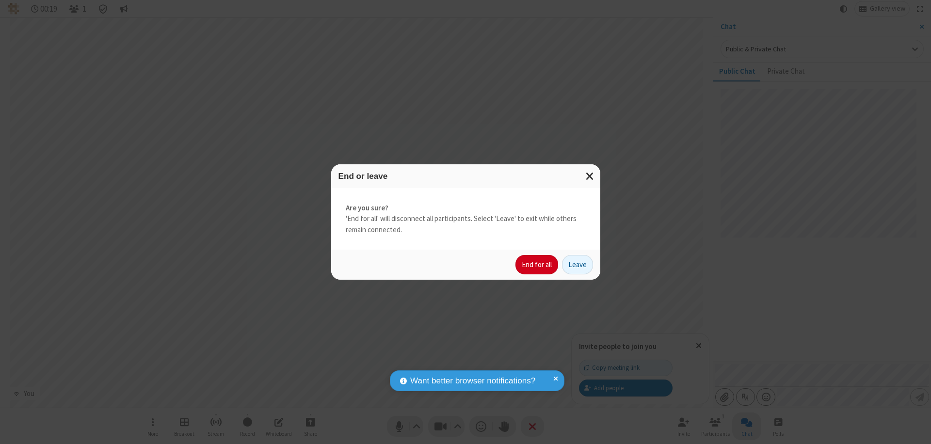 The width and height of the screenshot is (931, 444). What do you see at coordinates (466, 176) in the screenshot?
I see `h3: End or leave` at bounding box center [466, 176].